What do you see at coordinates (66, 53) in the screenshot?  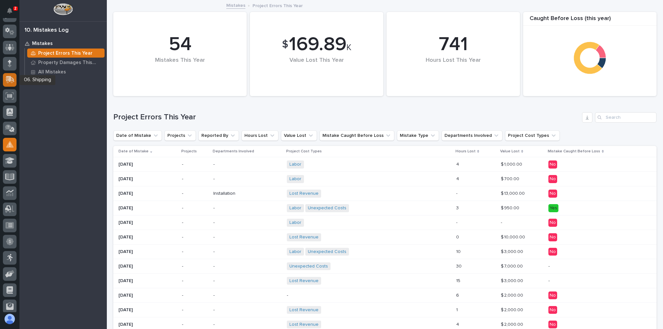 I see `a: Project Errors This Year` at bounding box center [66, 53].